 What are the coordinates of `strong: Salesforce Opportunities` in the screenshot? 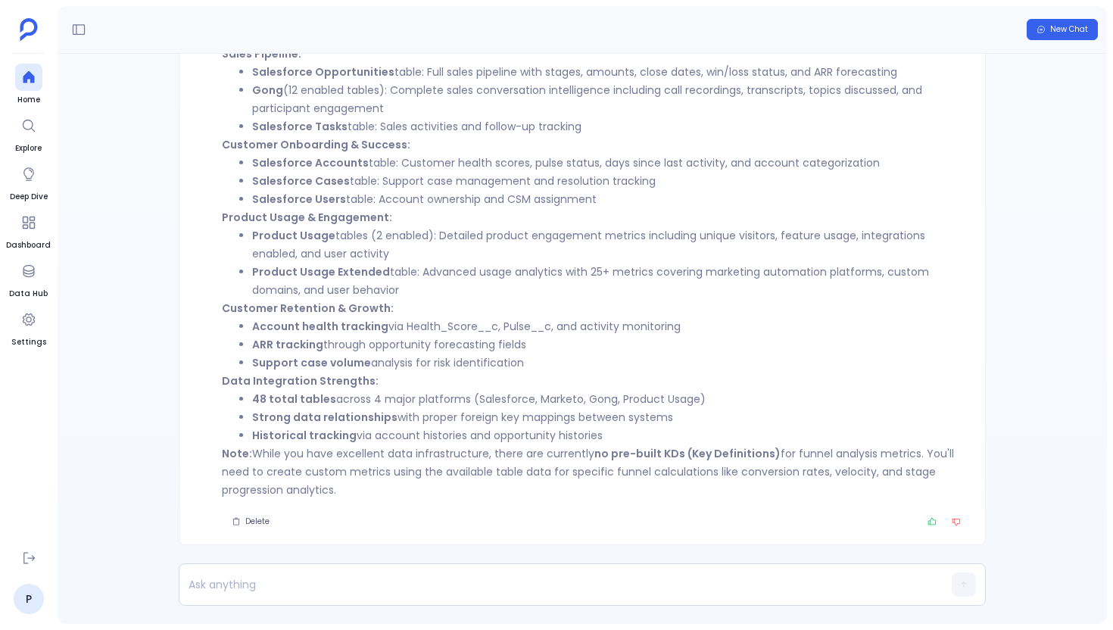 It's located at (323, 72).